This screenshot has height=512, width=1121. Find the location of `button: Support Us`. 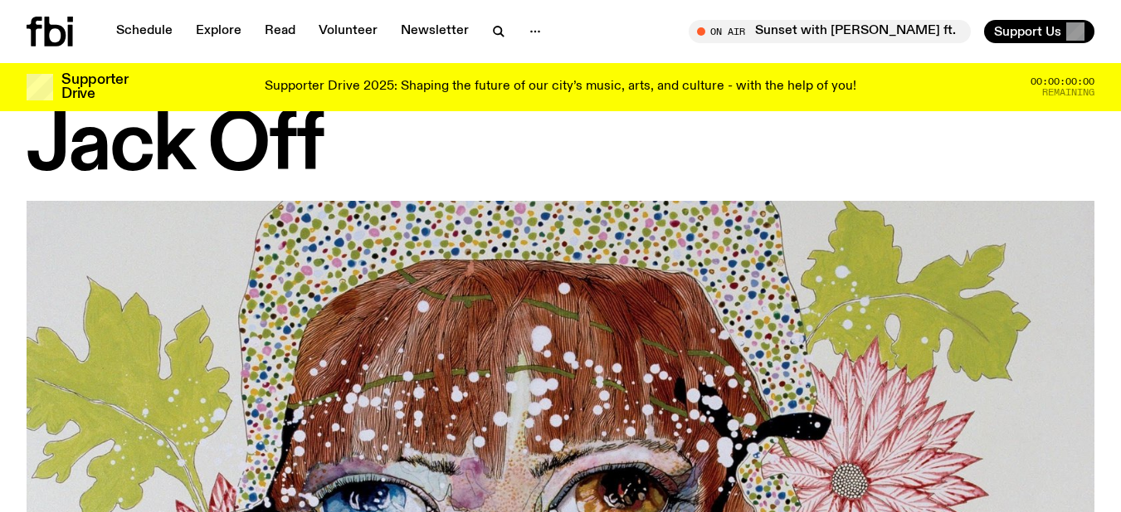

button: Support Us is located at coordinates (1039, 32).